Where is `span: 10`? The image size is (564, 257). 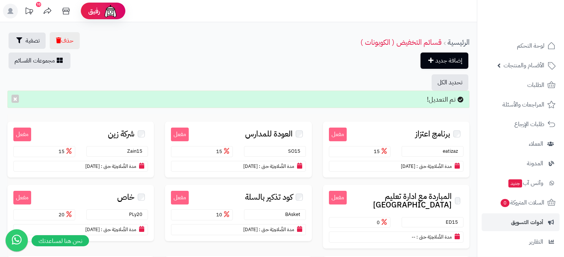 span: 10 is located at coordinates (223, 215).